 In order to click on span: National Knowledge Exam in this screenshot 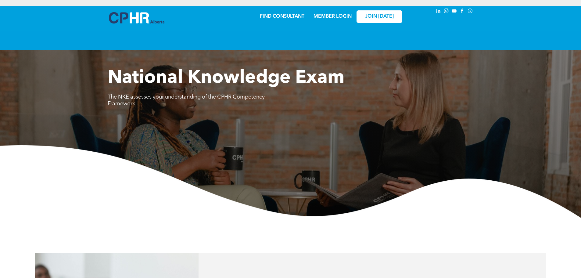, I will do `click(226, 78)`.